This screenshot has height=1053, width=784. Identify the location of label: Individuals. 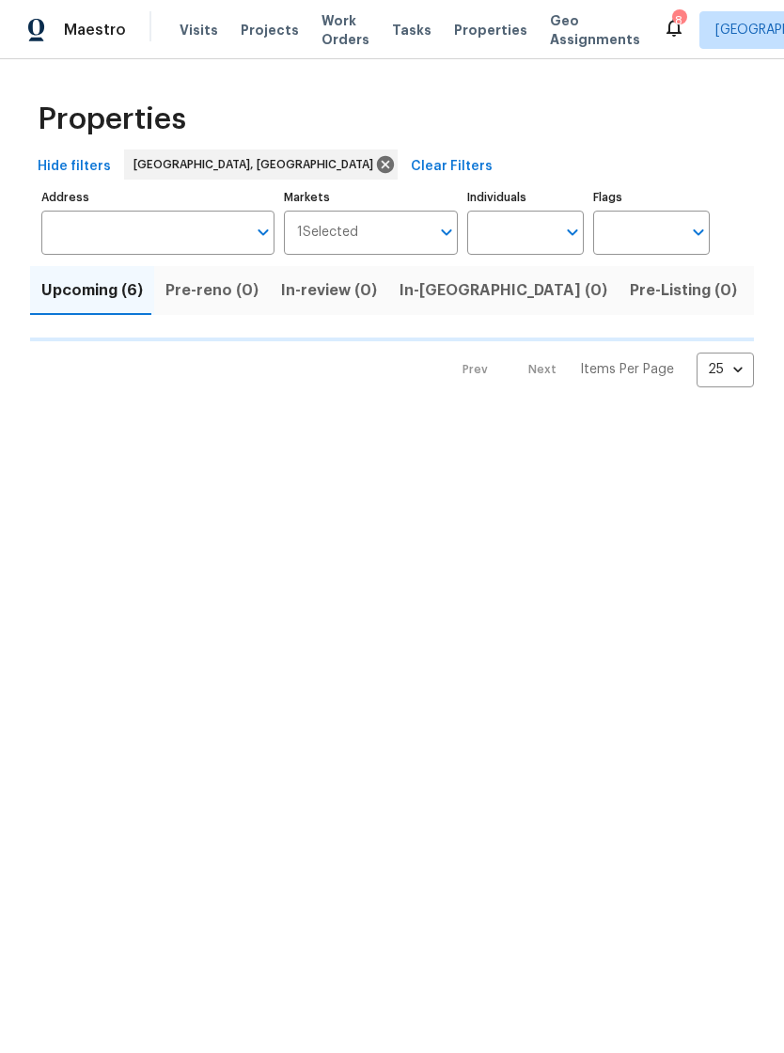
(526, 197).